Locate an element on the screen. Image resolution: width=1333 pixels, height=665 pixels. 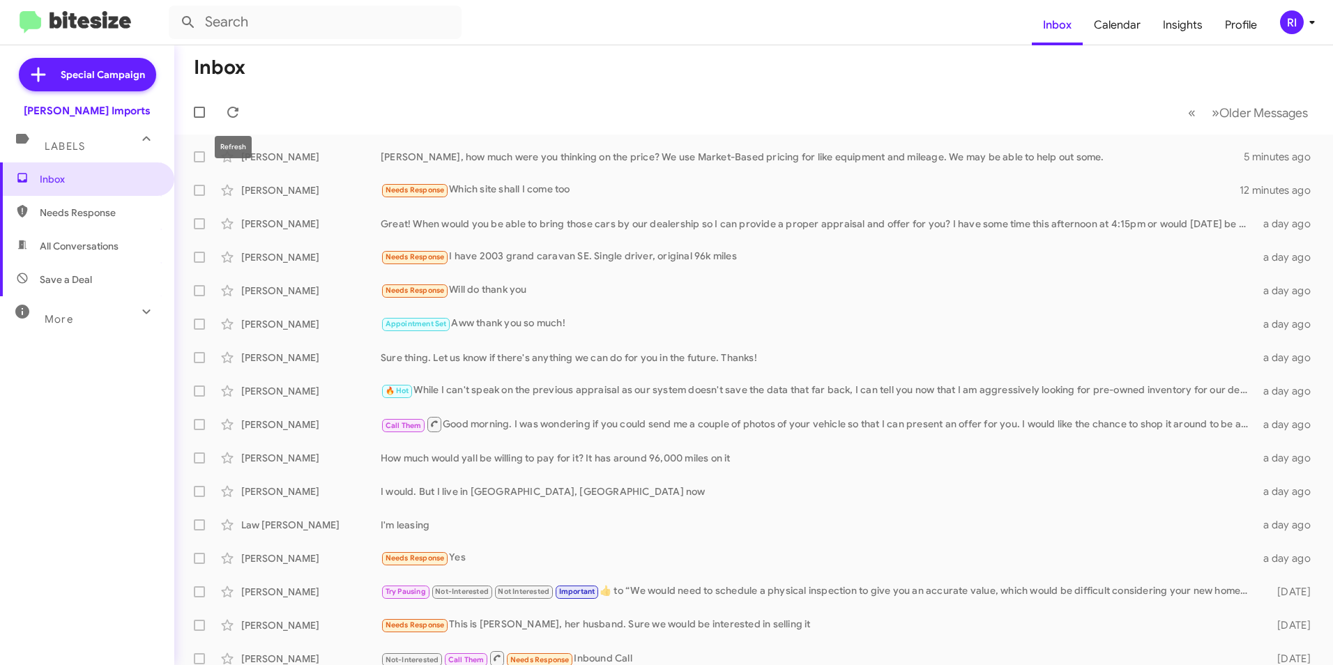
div: Great! When would you be able to bring those cars by our dealership so I can provide a proper app... is located at coordinates (818, 224).